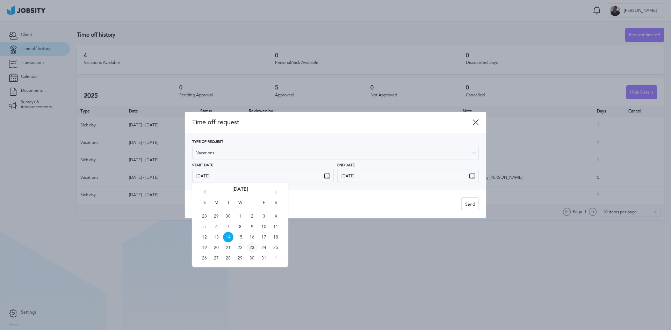 The height and width of the screenshot is (330, 671). What do you see at coordinates (252, 258) in the screenshot?
I see `span: Thu Oct 30 2025` at bounding box center [252, 258].